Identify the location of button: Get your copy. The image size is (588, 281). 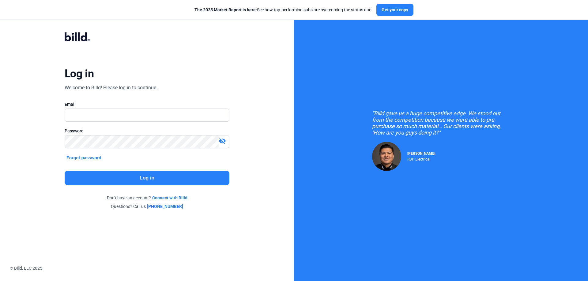
(395, 10).